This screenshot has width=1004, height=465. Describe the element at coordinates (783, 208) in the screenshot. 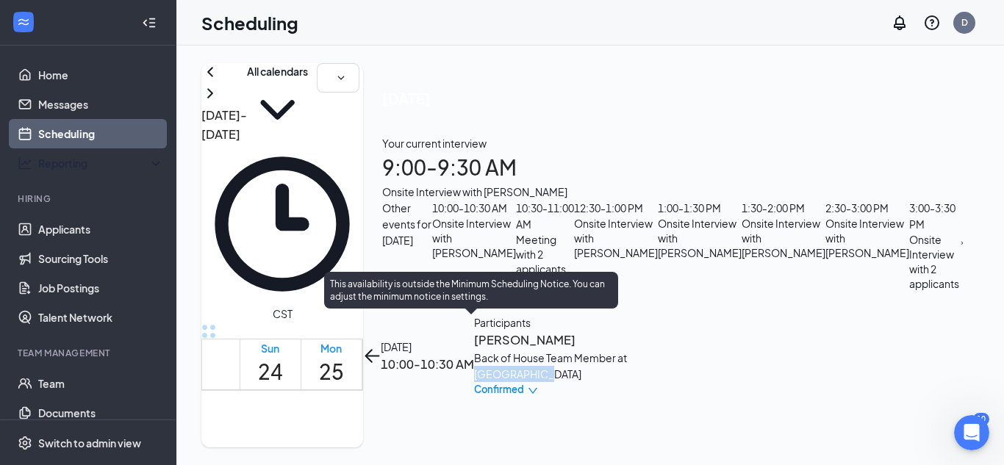

I see `div: 1:30 - 2:00 PM` at that location.